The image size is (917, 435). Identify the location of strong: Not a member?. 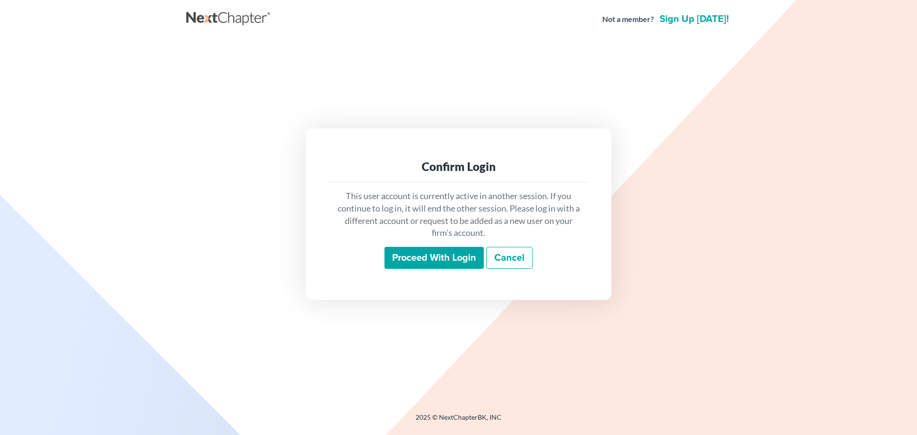
(628, 19).